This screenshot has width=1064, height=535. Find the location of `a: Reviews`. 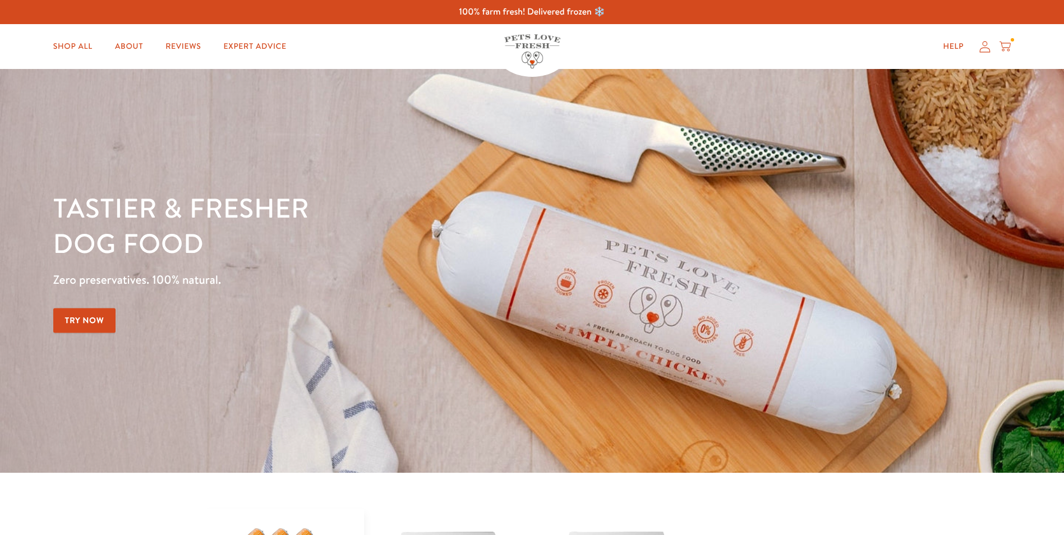

a: Reviews is located at coordinates (183, 47).